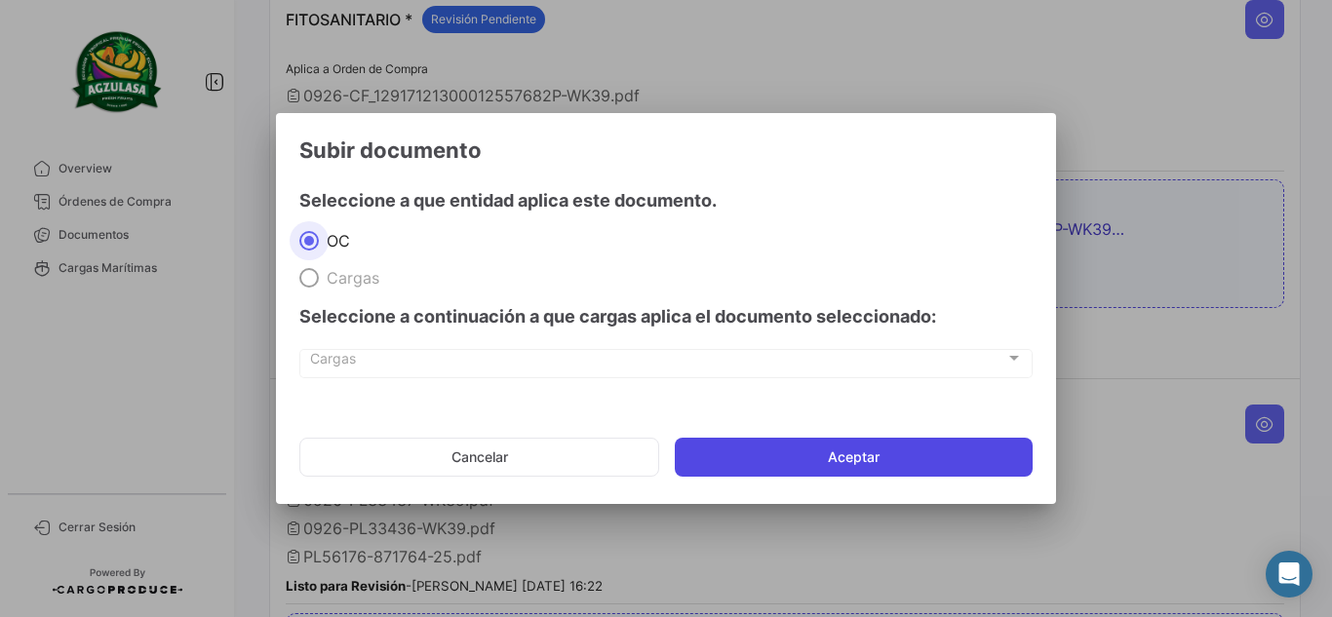 This screenshot has width=1332, height=617. I want to click on button: Aceptar, so click(853, 457).